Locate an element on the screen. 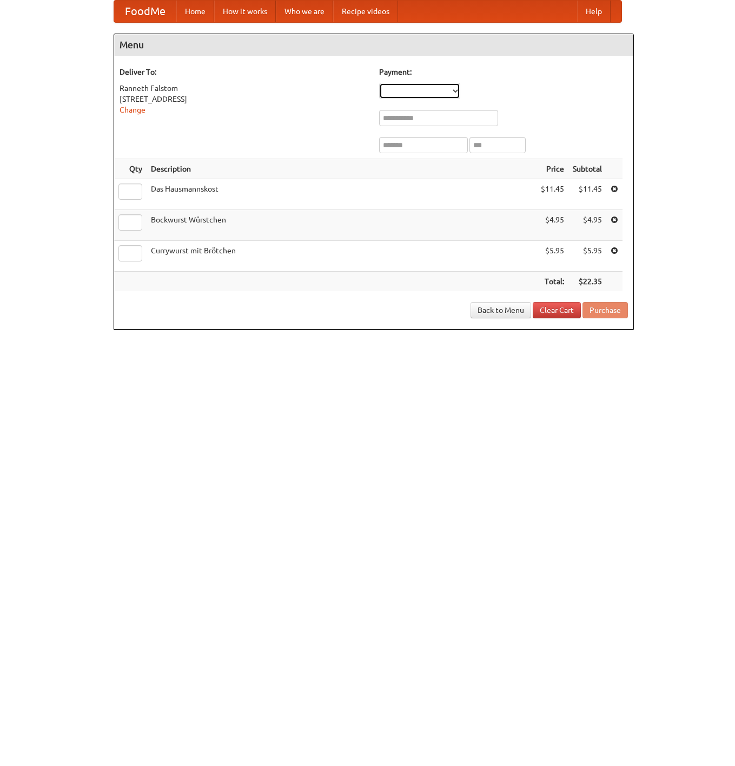  a: Change is located at coordinates (133, 110).